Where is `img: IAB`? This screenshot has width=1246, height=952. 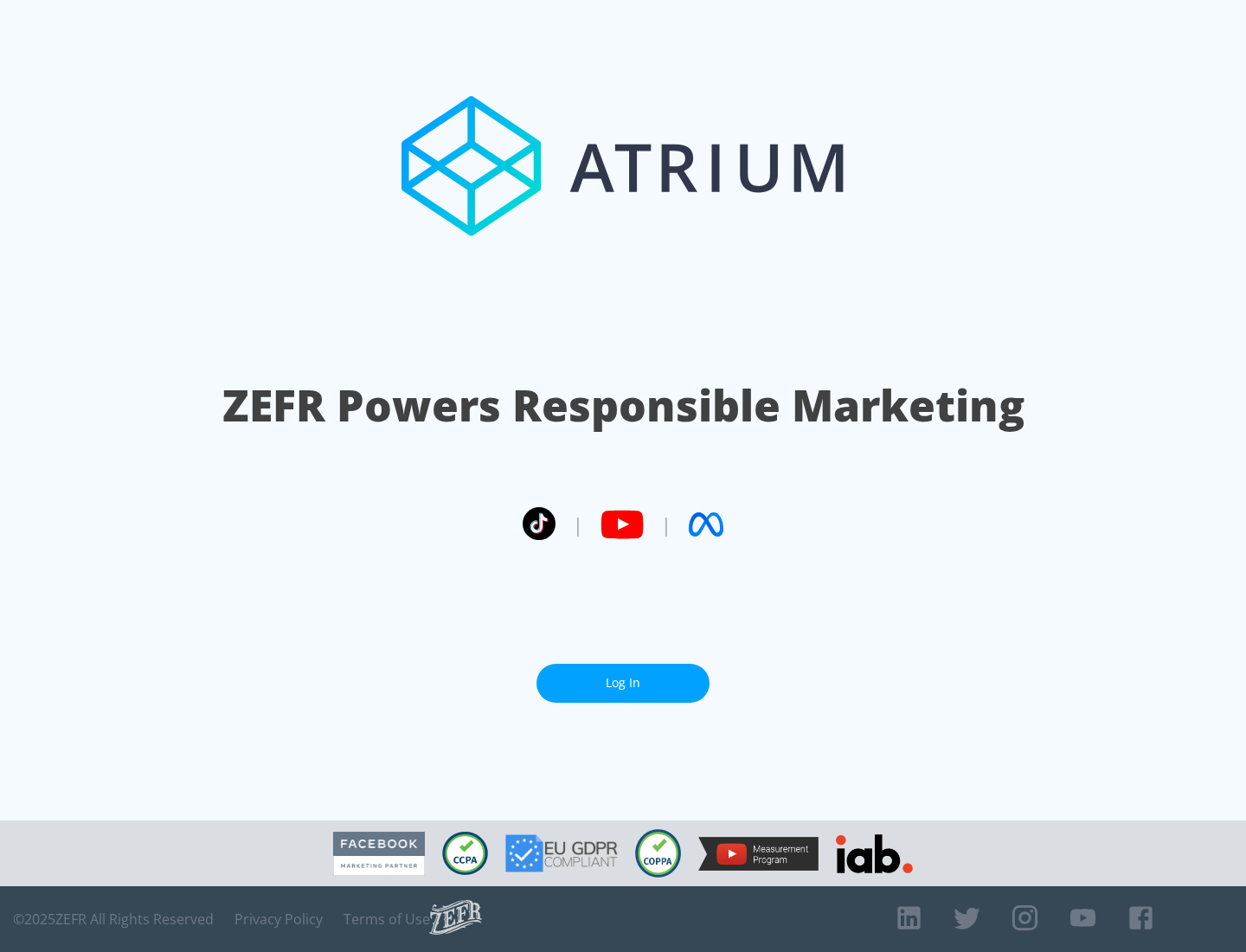
img: IAB is located at coordinates (874, 853).